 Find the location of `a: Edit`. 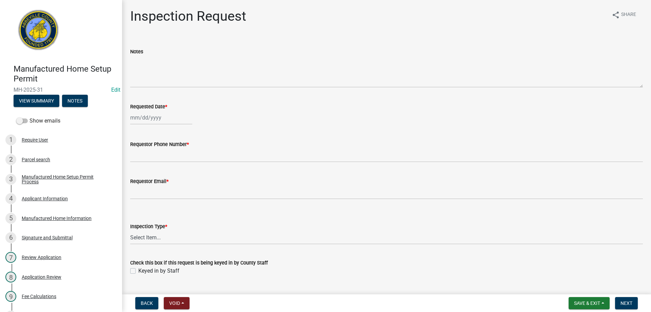

a: Edit is located at coordinates (116, 89).